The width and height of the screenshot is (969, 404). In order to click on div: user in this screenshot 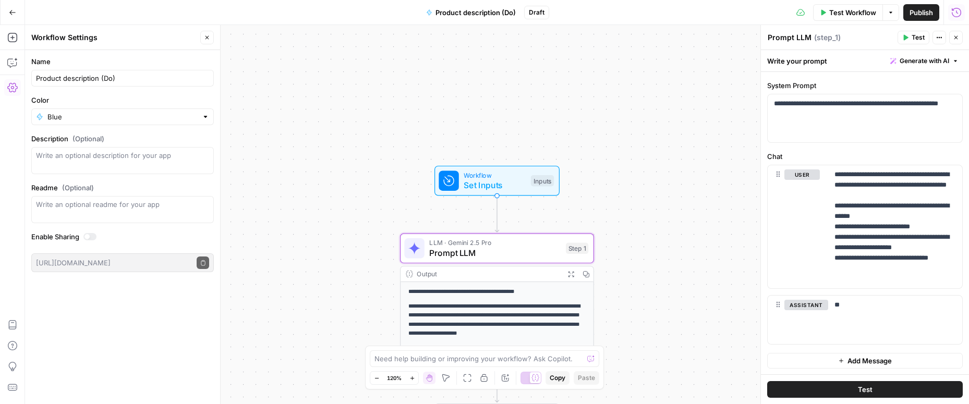, I will do `click(794, 227)`.